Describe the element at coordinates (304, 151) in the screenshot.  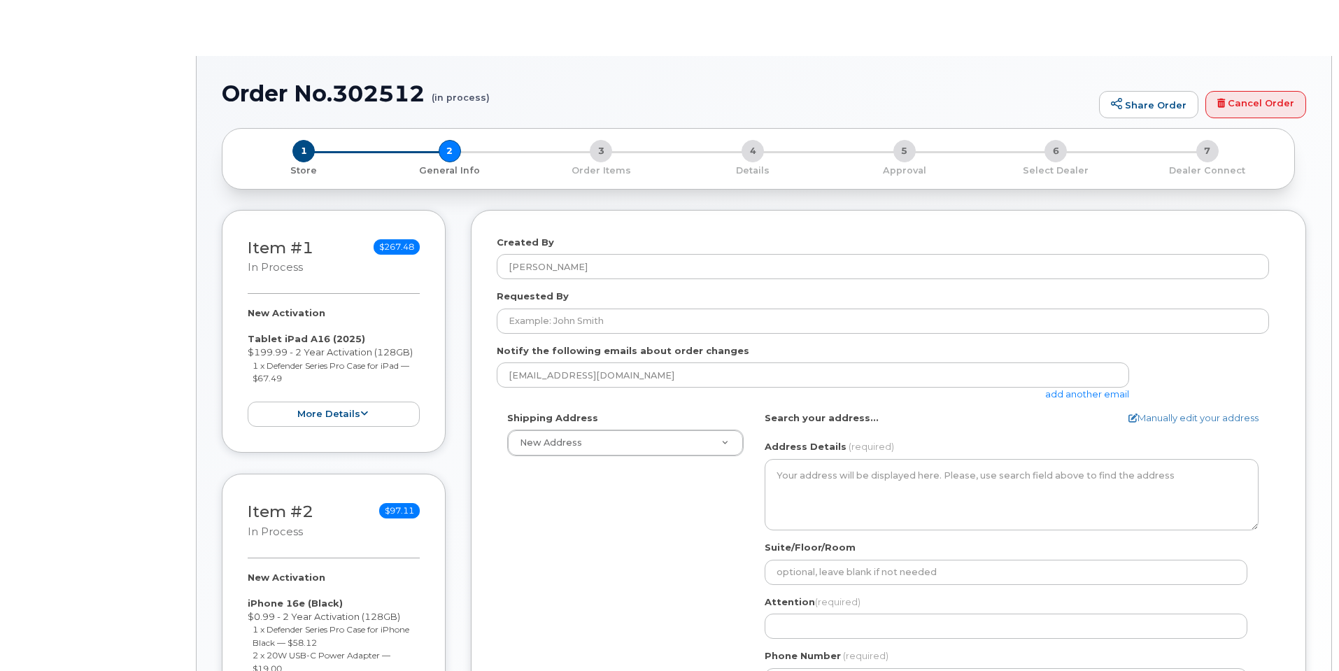
I see `span: 1` at that location.